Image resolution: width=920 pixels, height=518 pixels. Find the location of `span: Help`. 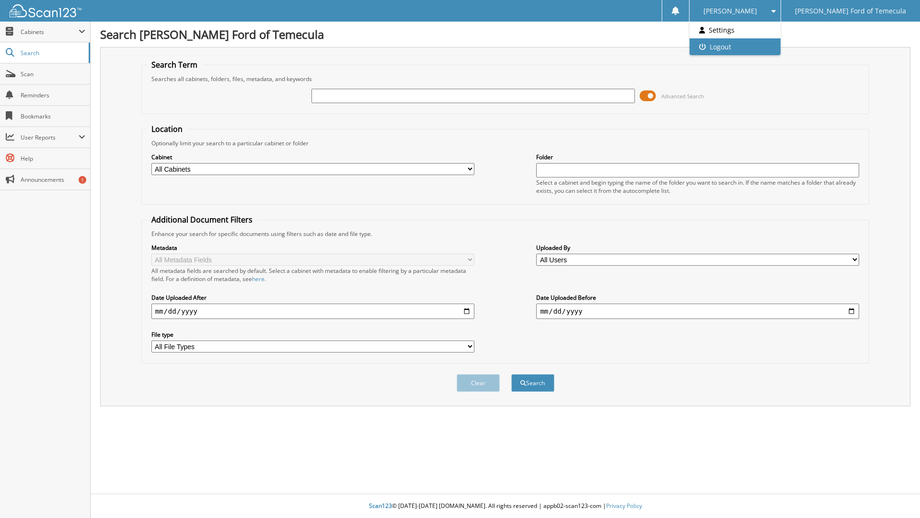

span: Help is located at coordinates (53, 158).